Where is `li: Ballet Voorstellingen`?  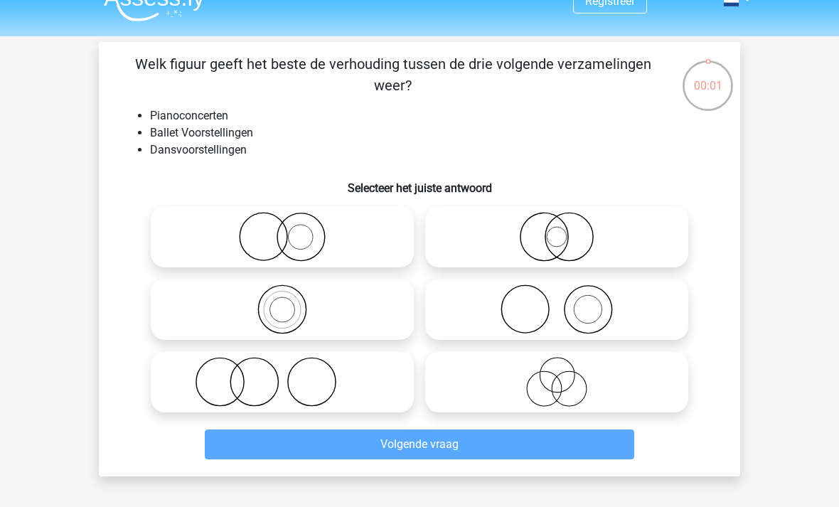
li: Ballet Voorstellingen is located at coordinates (434, 133).